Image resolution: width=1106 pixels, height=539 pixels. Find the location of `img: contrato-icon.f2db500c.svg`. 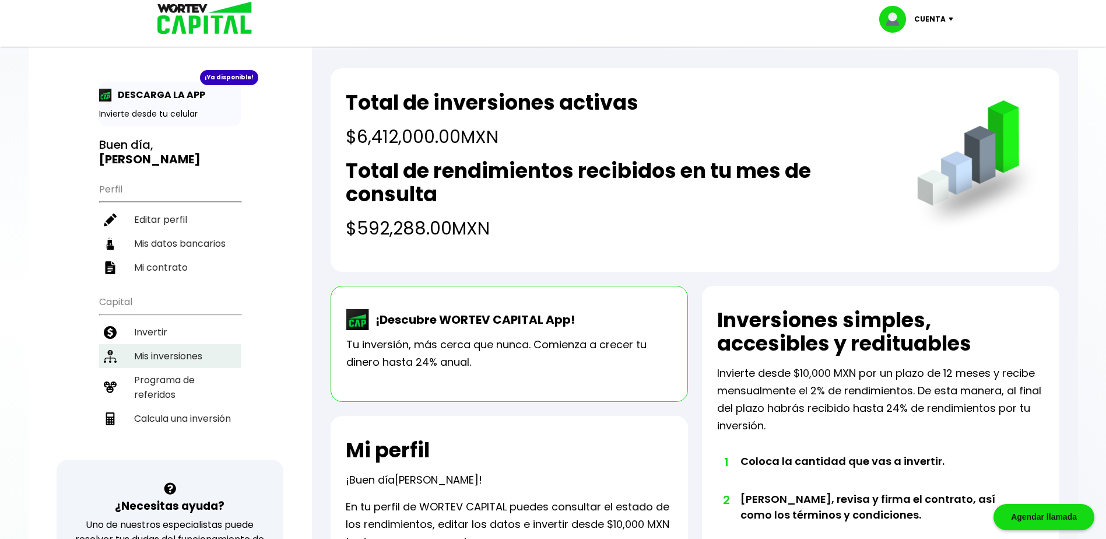

img: contrato-icon.f2db500c.svg is located at coordinates (110, 268).